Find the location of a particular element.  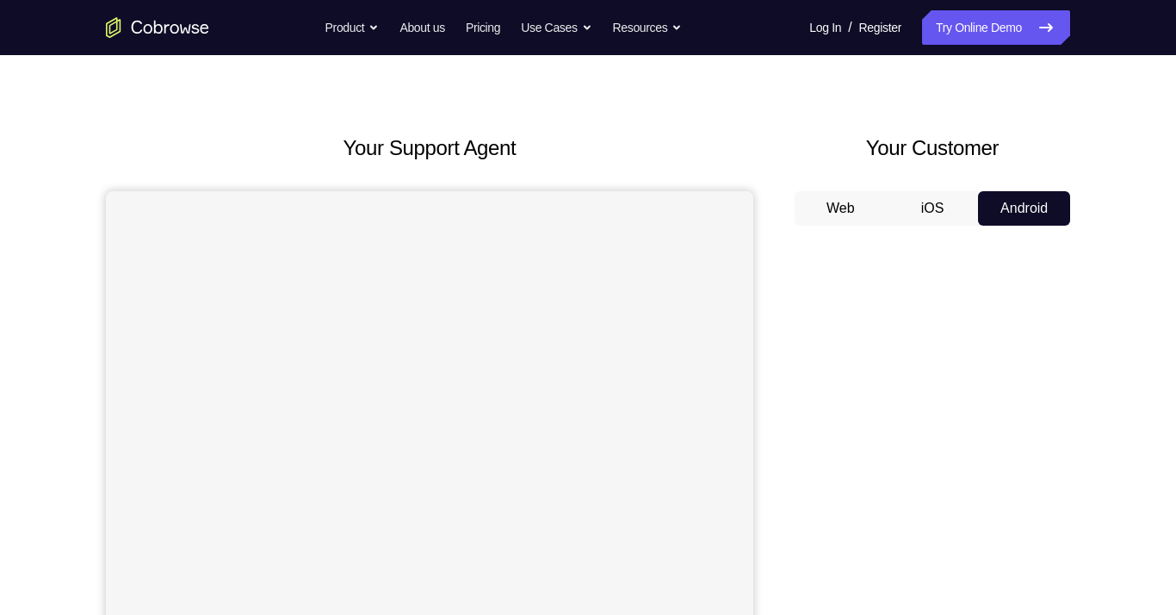

button: Web is located at coordinates (840, 208).